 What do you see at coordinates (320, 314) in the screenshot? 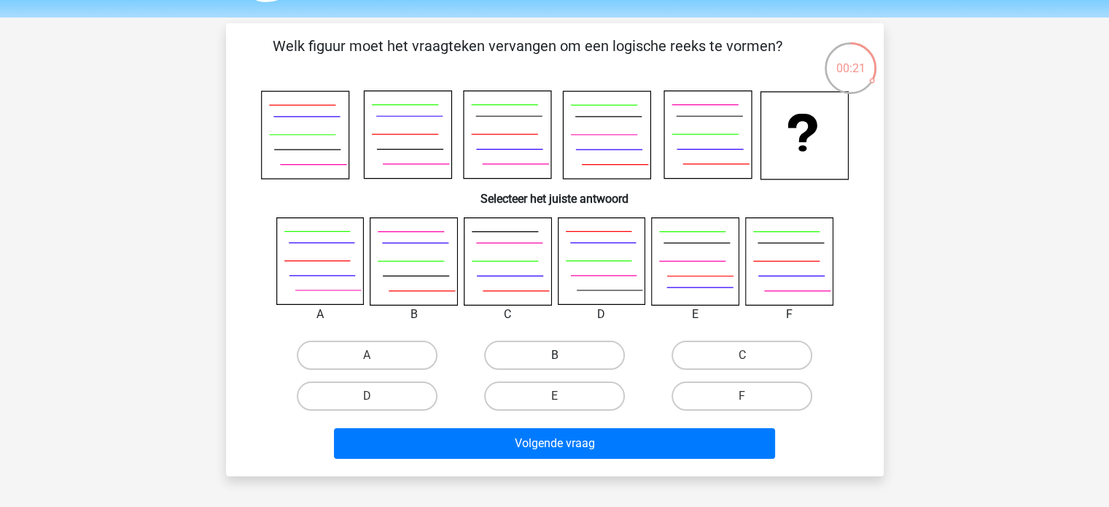
I see `div: A` at bounding box center [320, 314].